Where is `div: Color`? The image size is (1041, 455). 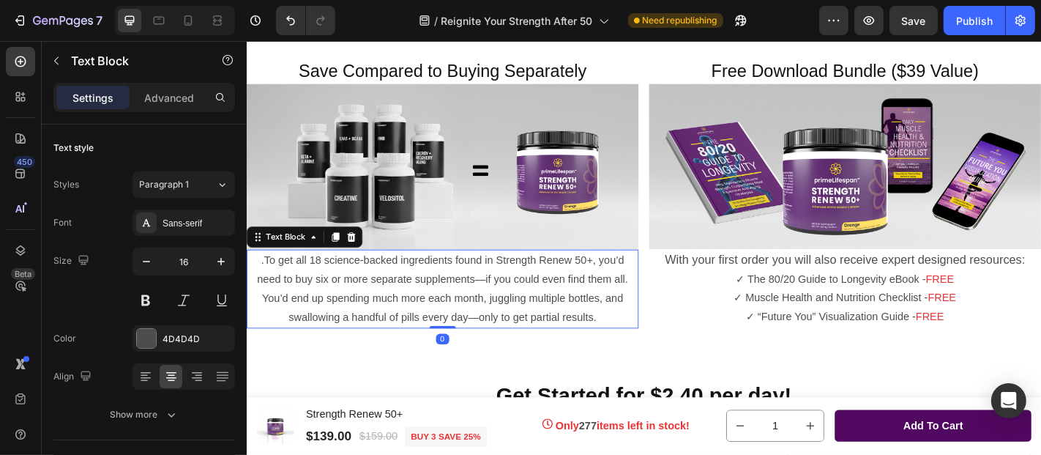 div: Color is located at coordinates (64, 338).